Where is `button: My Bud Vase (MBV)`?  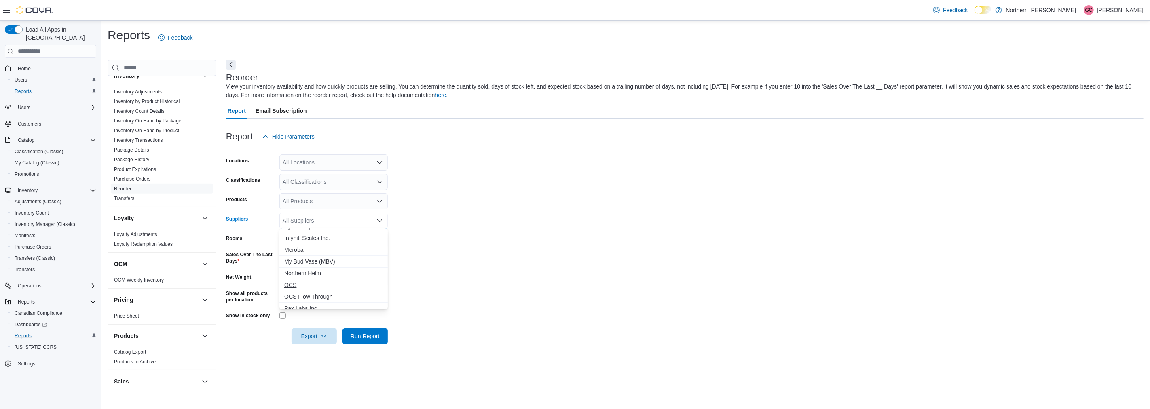 button: My Bud Vase (MBV) is located at coordinates (333, 262).